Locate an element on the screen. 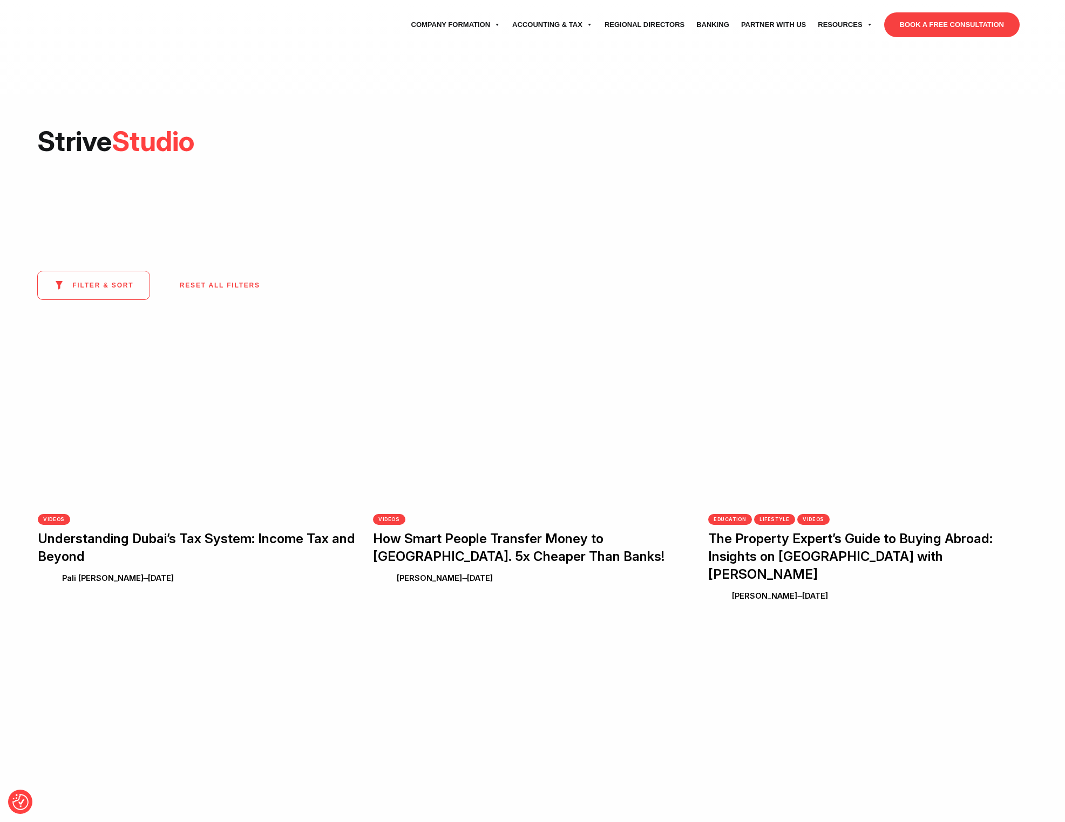 This screenshot has height=822, width=1065. img: Pali Banwait is located at coordinates (46, 578).